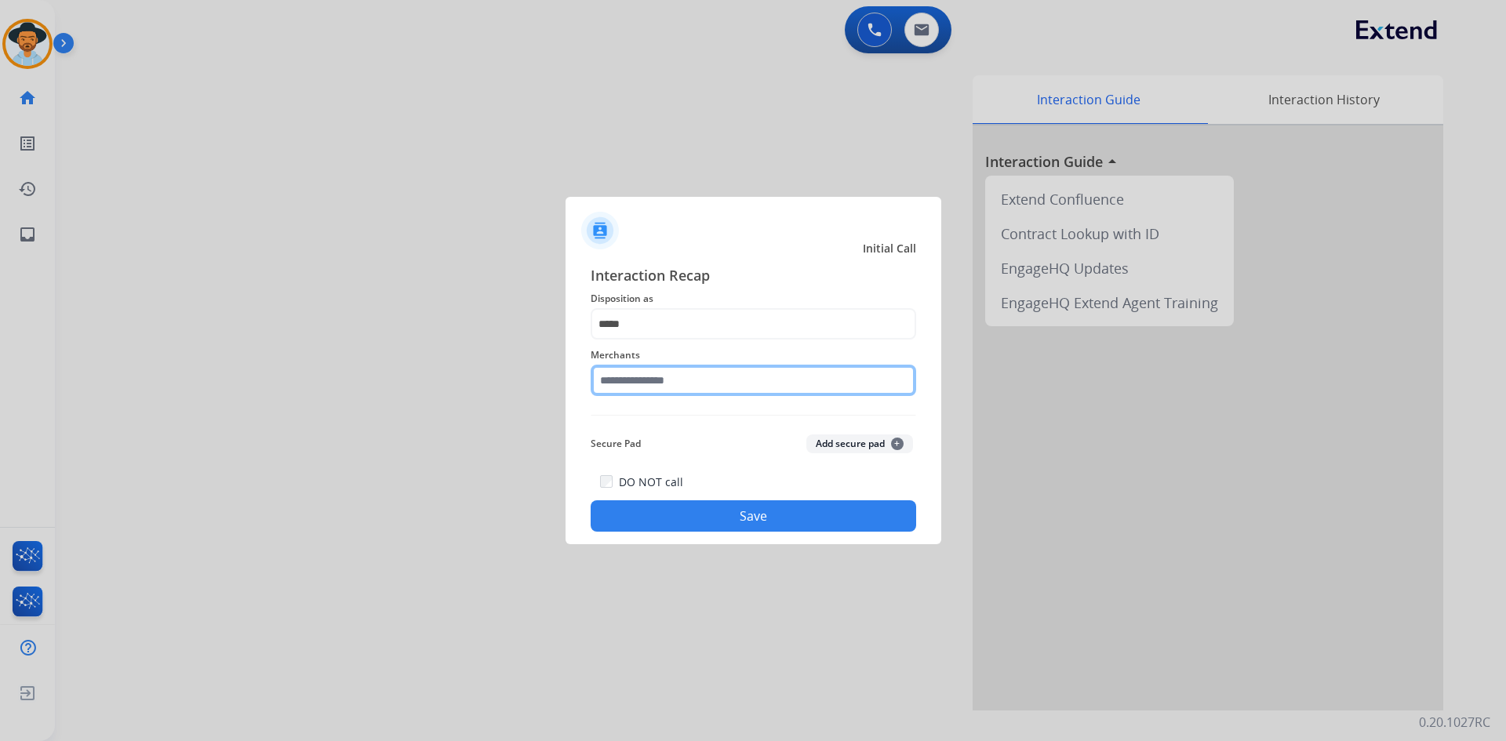 The width and height of the screenshot is (1506, 741). I want to click on button: Save, so click(753, 516).